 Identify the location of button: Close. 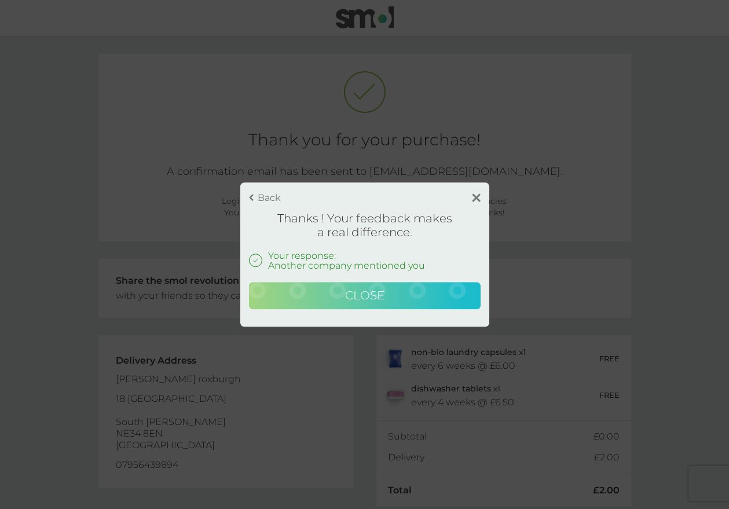
(365, 296).